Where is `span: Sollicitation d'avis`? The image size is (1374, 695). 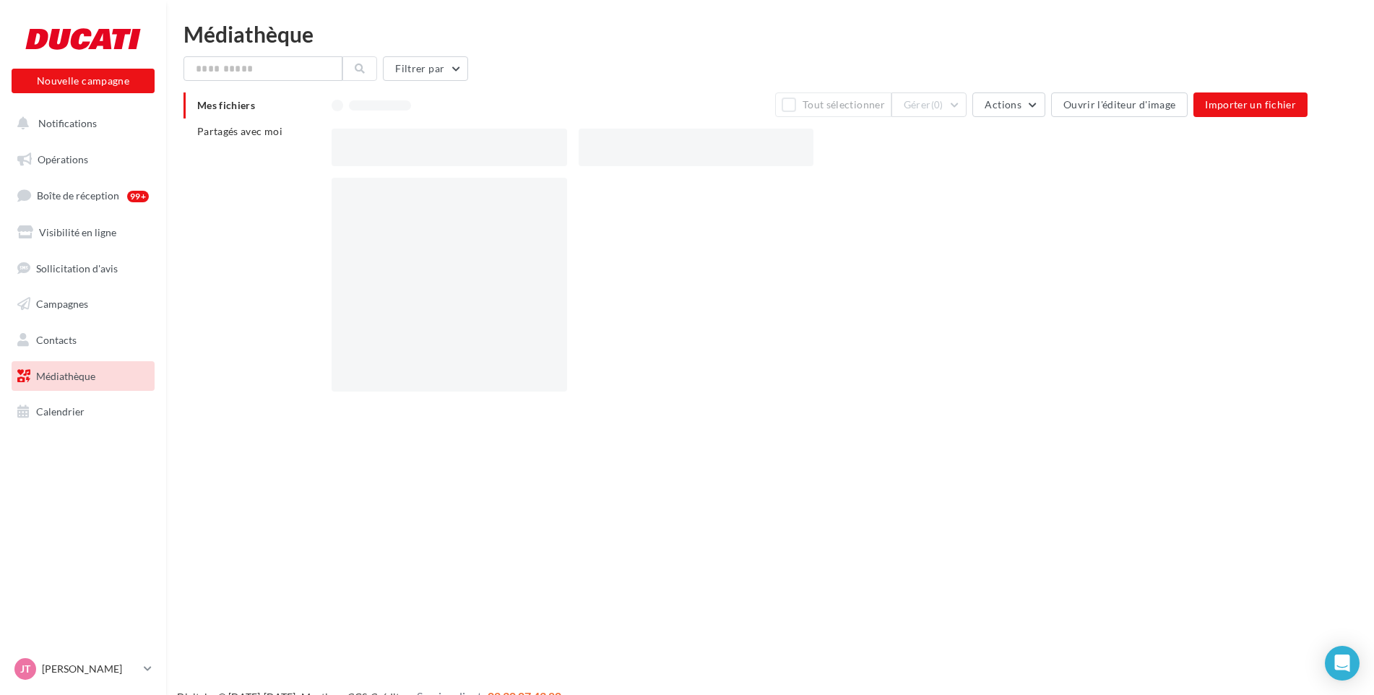 span: Sollicitation d'avis is located at coordinates (77, 267).